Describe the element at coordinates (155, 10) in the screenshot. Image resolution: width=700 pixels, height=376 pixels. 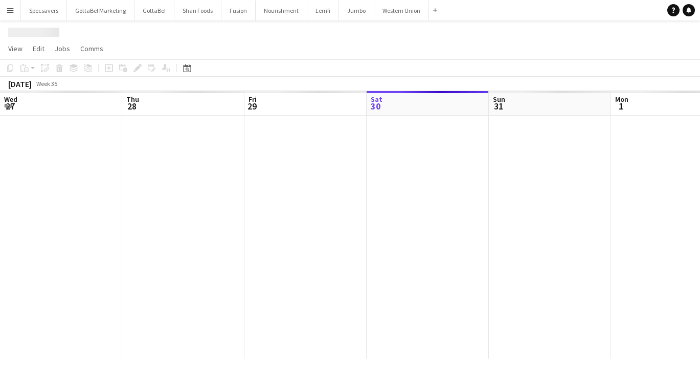
I see `button: GottaBe!` at that location.